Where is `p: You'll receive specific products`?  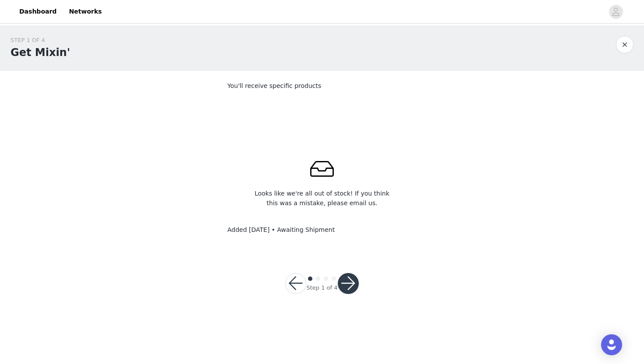 p: You'll receive specific products is located at coordinates (322, 86).